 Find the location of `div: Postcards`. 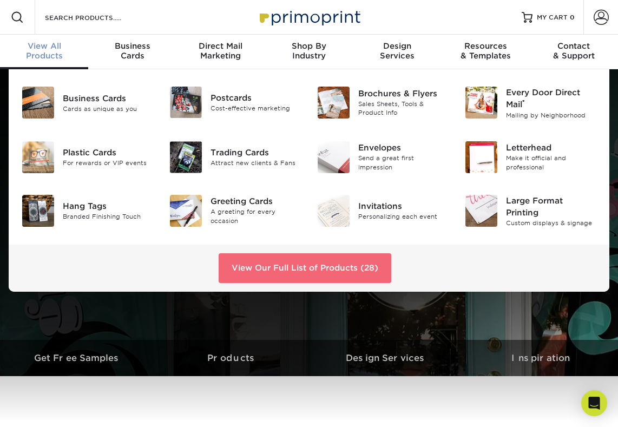

div: Postcards is located at coordinates (255, 98).